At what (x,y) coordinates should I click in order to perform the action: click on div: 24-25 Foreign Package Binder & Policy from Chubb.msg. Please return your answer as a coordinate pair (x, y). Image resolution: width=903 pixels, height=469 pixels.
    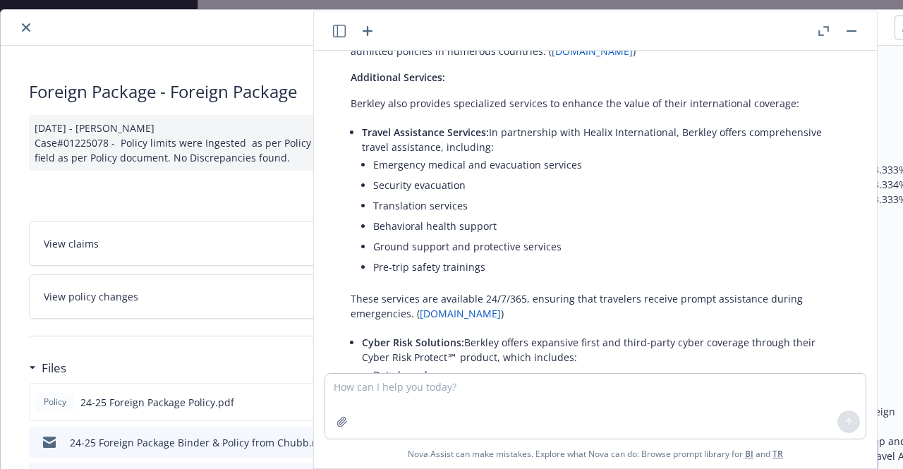
    Looking at the image, I should click on (200, 442).